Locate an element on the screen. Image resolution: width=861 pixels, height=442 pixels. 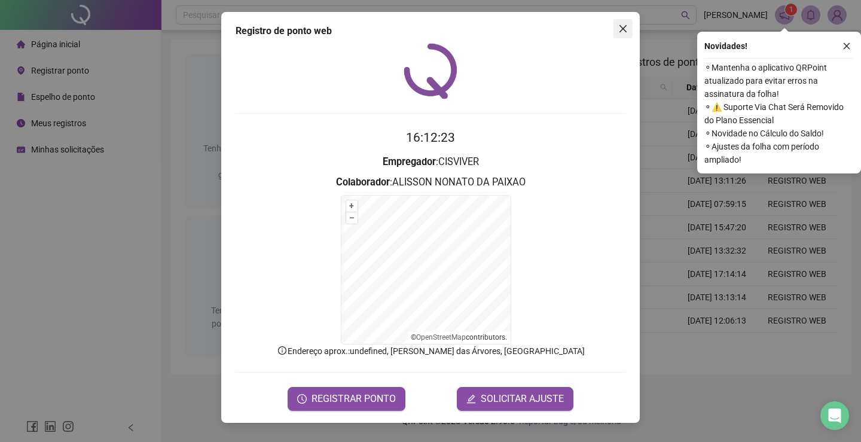
span: REGISTRAR PONTO is located at coordinates (354, 399).